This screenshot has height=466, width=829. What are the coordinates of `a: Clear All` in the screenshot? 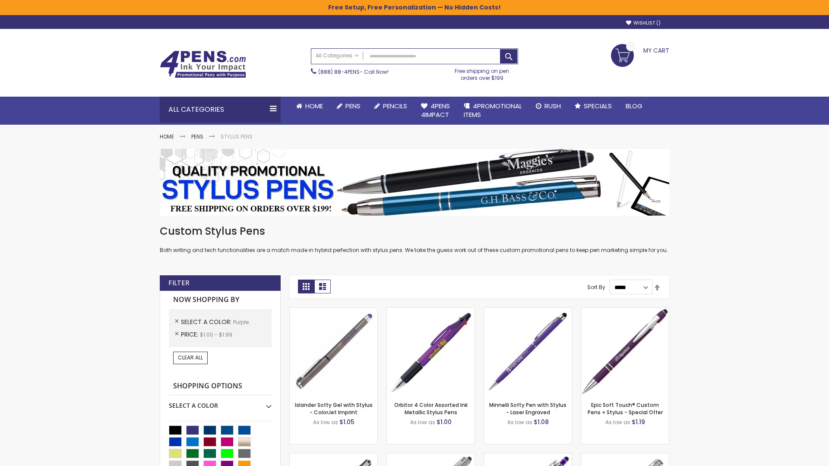 It's located at (190, 358).